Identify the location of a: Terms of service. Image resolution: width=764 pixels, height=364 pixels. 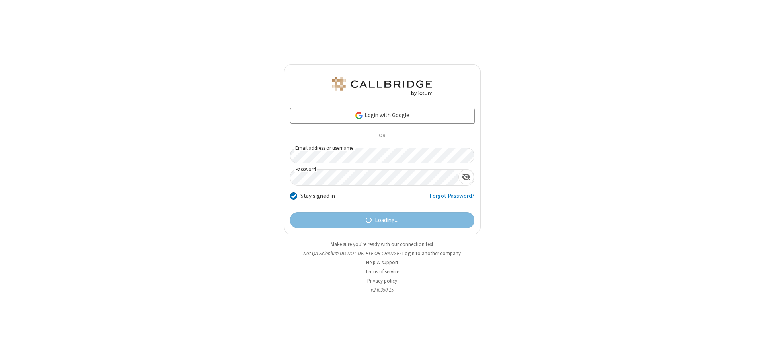
(382, 272).